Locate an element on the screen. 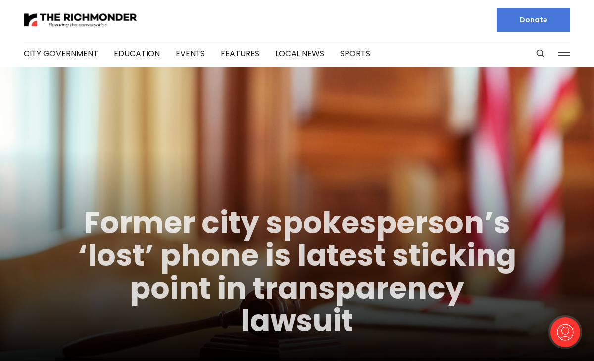 The image size is (594, 361). a: Education is located at coordinates (137, 53).